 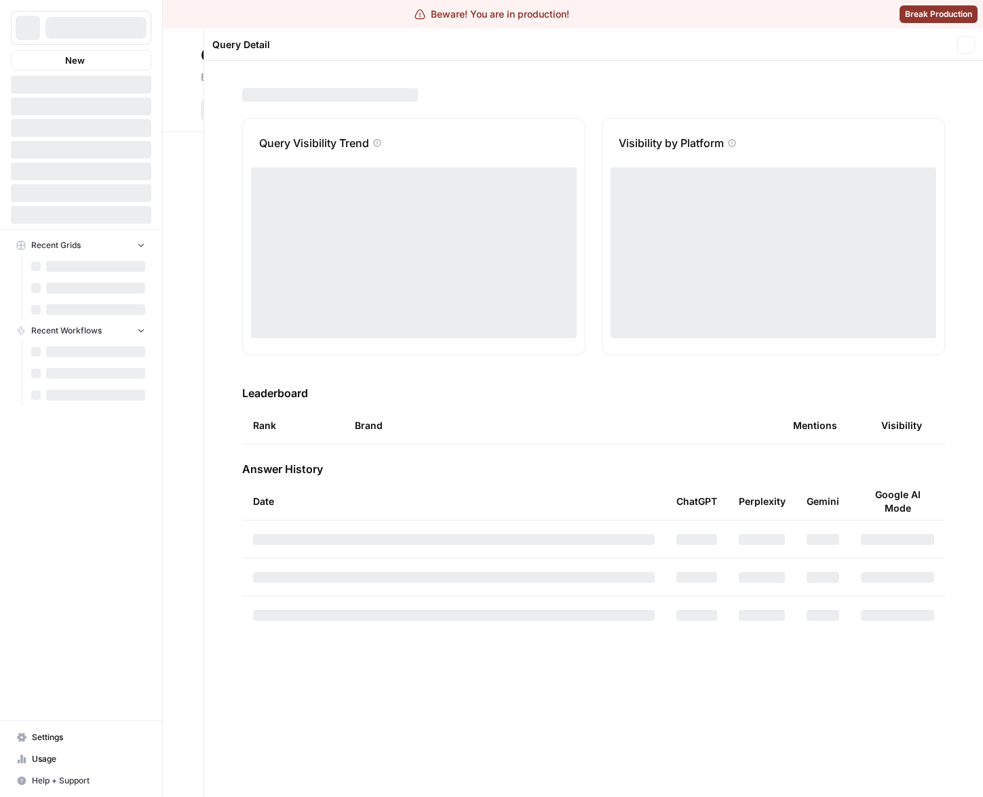 I want to click on p: Query Visibility Trend, so click(x=314, y=143).